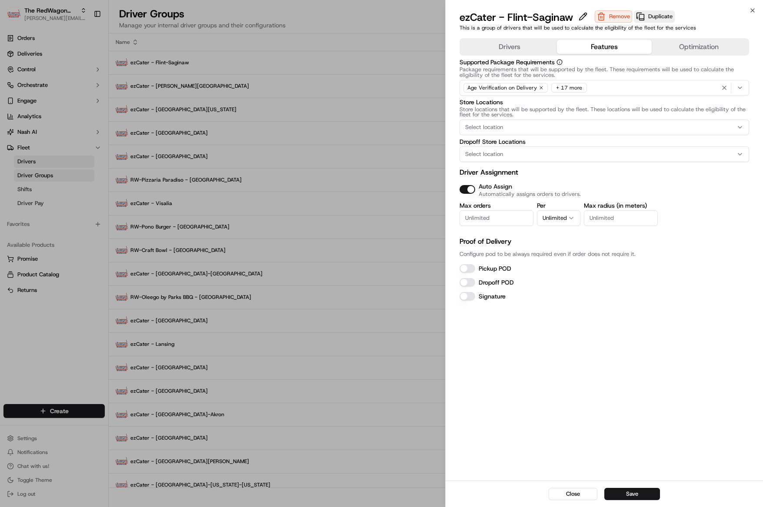  What do you see at coordinates (604, 62) in the screenshot?
I see `label: Supported Package Requirements` at bounding box center [604, 62].